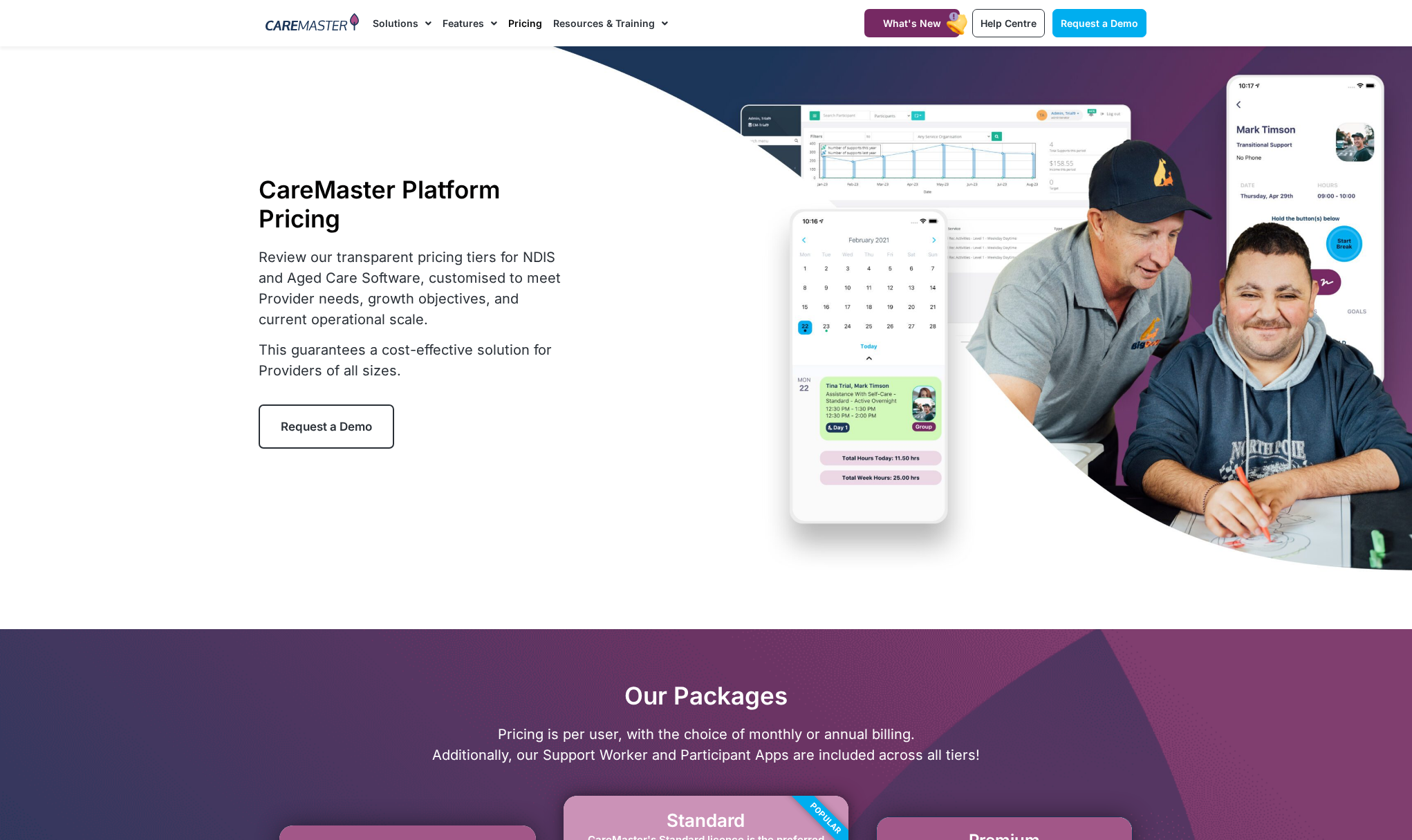 The height and width of the screenshot is (840, 1412). I want to click on p: Pricing is per user, with the choice of monthly or annual billing. Additionally, our Support Work..., so click(706, 745).